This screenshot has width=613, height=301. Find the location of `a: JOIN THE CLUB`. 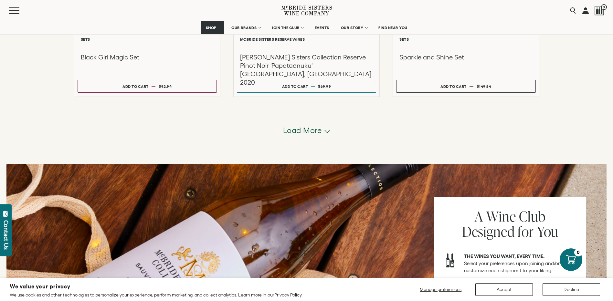

a: JOIN THE CLUB is located at coordinates (287, 28).